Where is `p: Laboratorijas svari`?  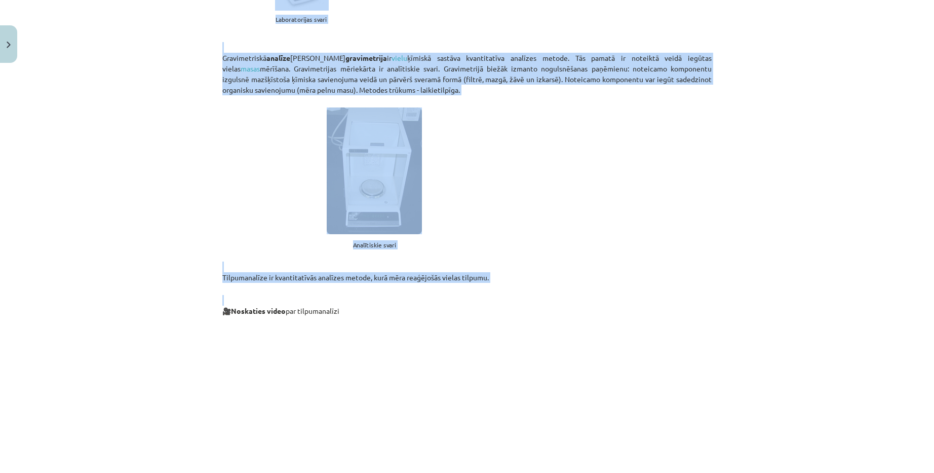
p: Laboratorijas svari is located at coordinates (301, 19).